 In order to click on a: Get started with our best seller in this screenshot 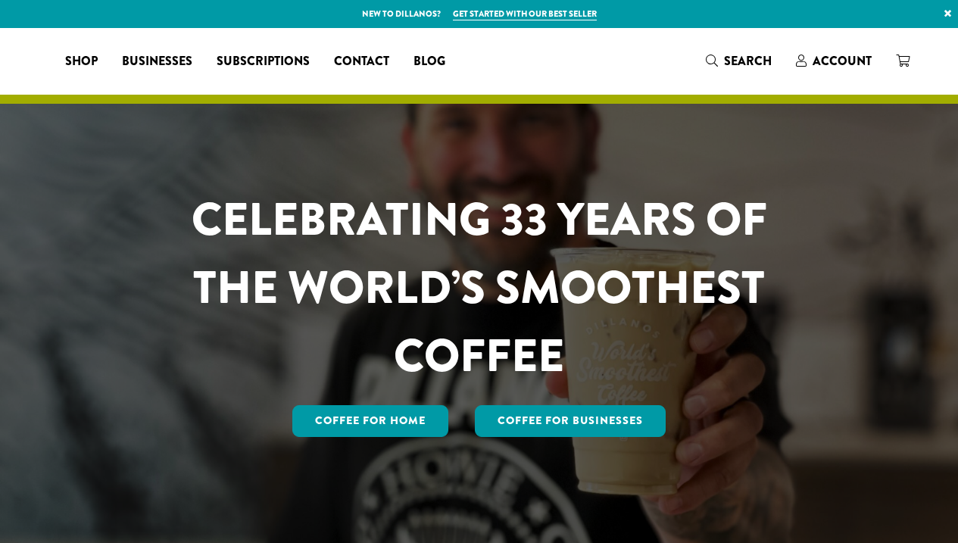, I will do `click(525, 14)`.